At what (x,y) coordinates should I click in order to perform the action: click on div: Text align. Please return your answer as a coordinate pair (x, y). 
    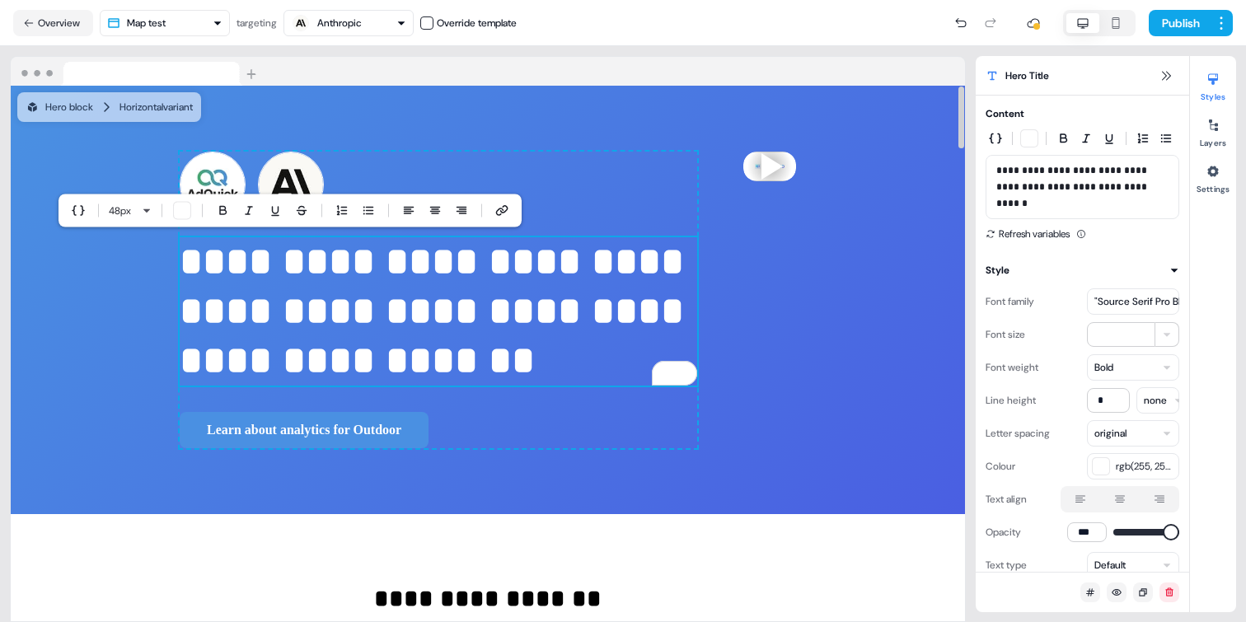
    Looking at the image, I should click on (1006, 499).